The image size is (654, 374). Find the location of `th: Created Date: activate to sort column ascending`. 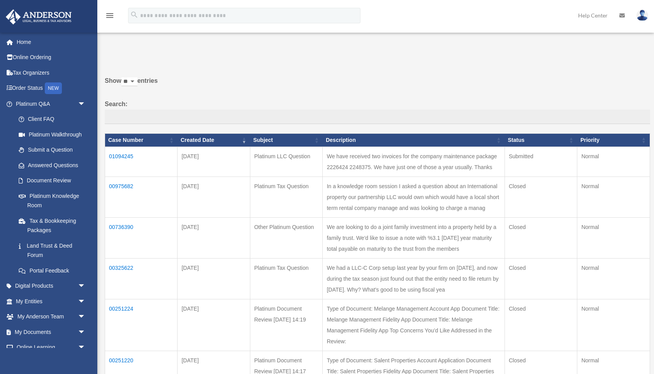

th: Created Date: activate to sort column ascending is located at coordinates (214, 140).